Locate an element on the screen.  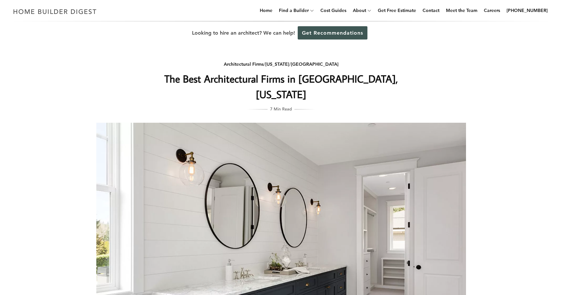
a: Architectural Firms is located at coordinates (244, 64).